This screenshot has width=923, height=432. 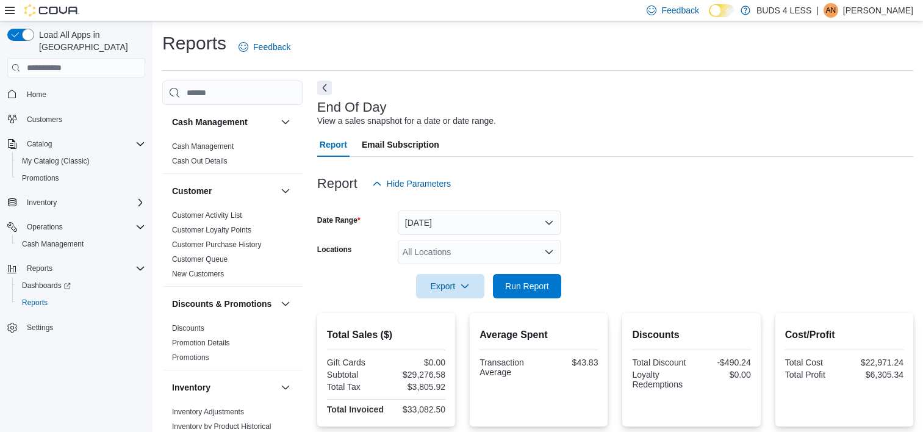 I want to click on div: Austin Nieuwpoort, so click(x=831, y=10).